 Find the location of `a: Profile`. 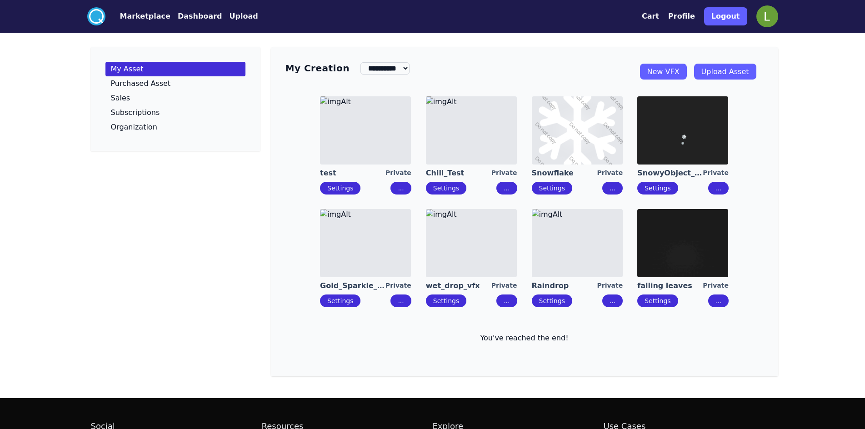

a: Profile is located at coordinates (682, 16).